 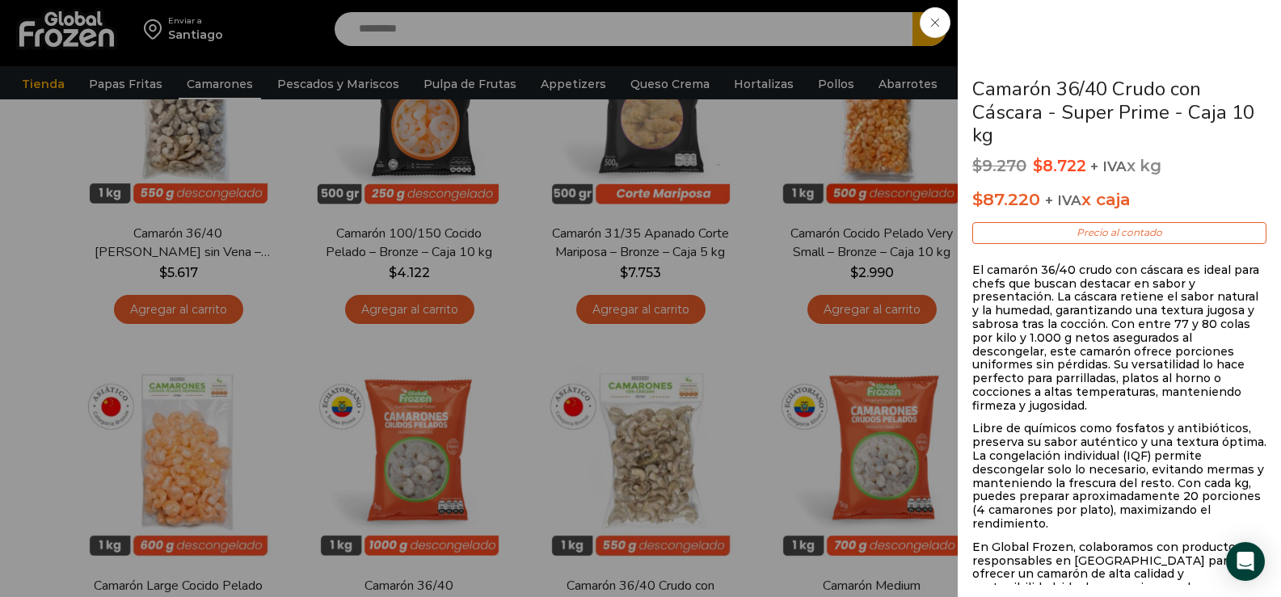 What do you see at coordinates (1060, 166) in the screenshot?
I see `bdi: 8.722` at bounding box center [1060, 166].